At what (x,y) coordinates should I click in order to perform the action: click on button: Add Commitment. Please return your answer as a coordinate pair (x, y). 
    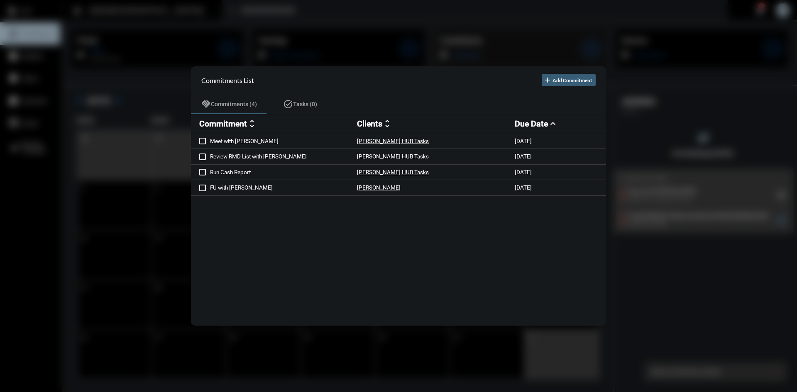
    Looking at the image, I should click on (569, 80).